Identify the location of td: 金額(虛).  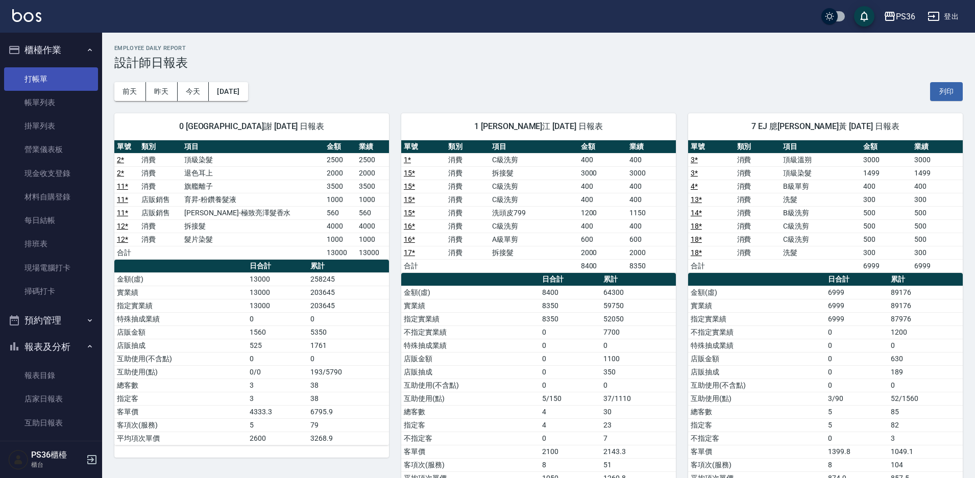
(470, 293).